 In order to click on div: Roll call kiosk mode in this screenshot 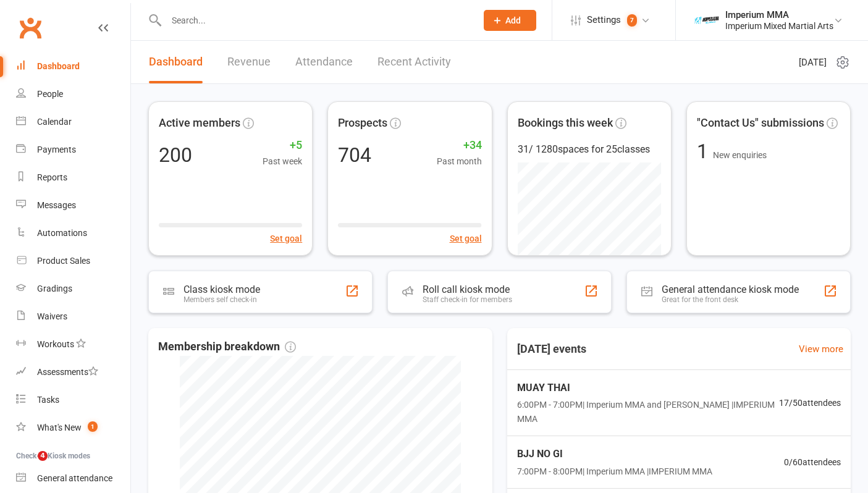, I will do `click(467, 289)`.